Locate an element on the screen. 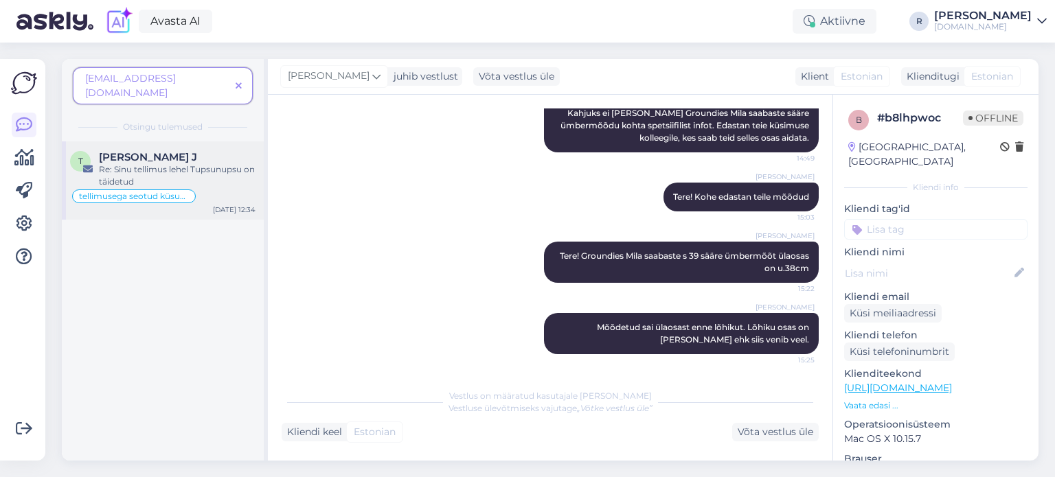 The height and width of the screenshot is (477, 1055). div: # b8lhpwoc is located at coordinates (920, 118).